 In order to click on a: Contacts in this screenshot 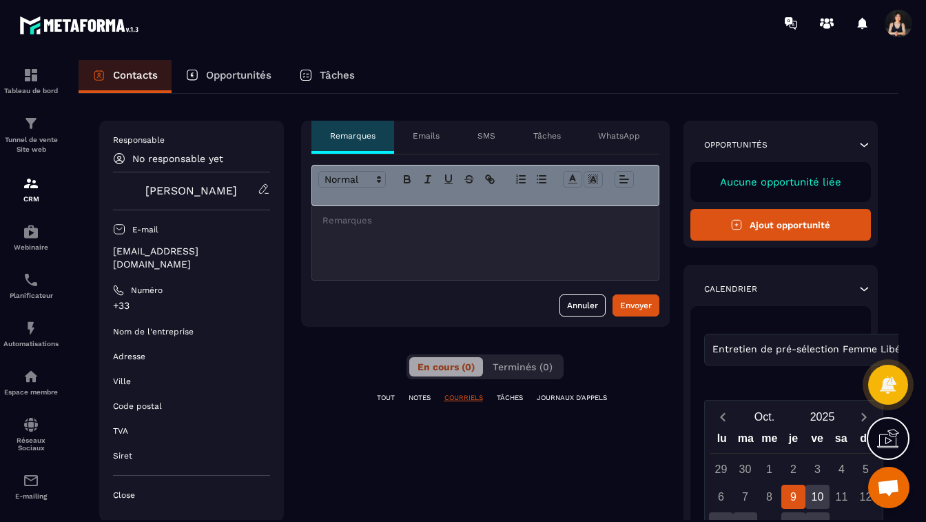, I will do `click(125, 77)`.